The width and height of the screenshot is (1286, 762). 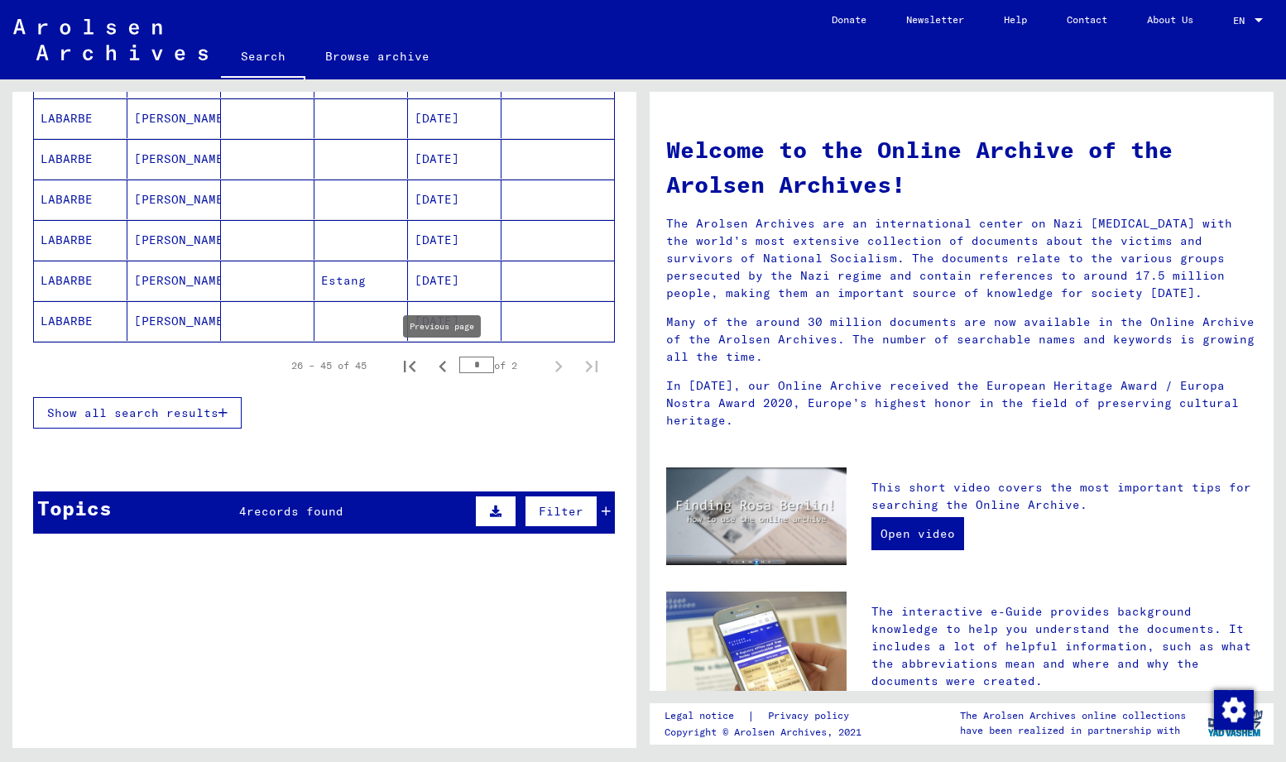 What do you see at coordinates (501, 365) in the screenshot?
I see `div: of 2` at bounding box center [501, 365].